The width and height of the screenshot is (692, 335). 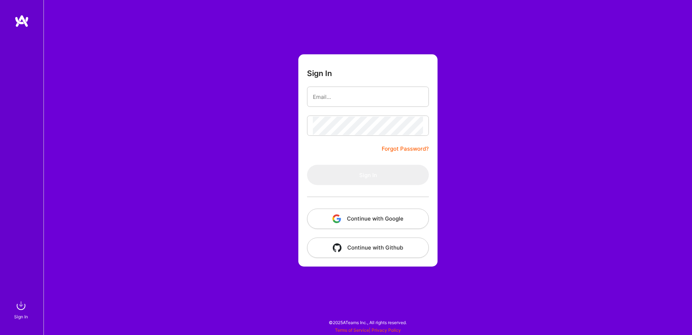 I want to click on button: Continue with Google, so click(x=368, y=219).